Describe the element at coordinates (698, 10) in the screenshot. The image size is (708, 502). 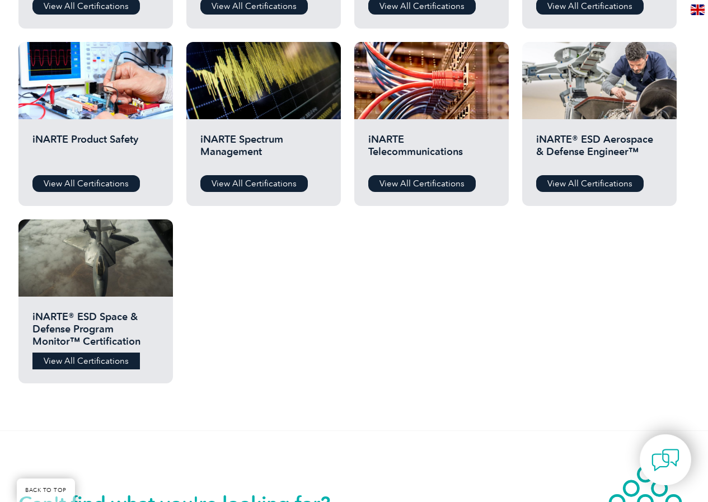
I see `img: en` at that location.